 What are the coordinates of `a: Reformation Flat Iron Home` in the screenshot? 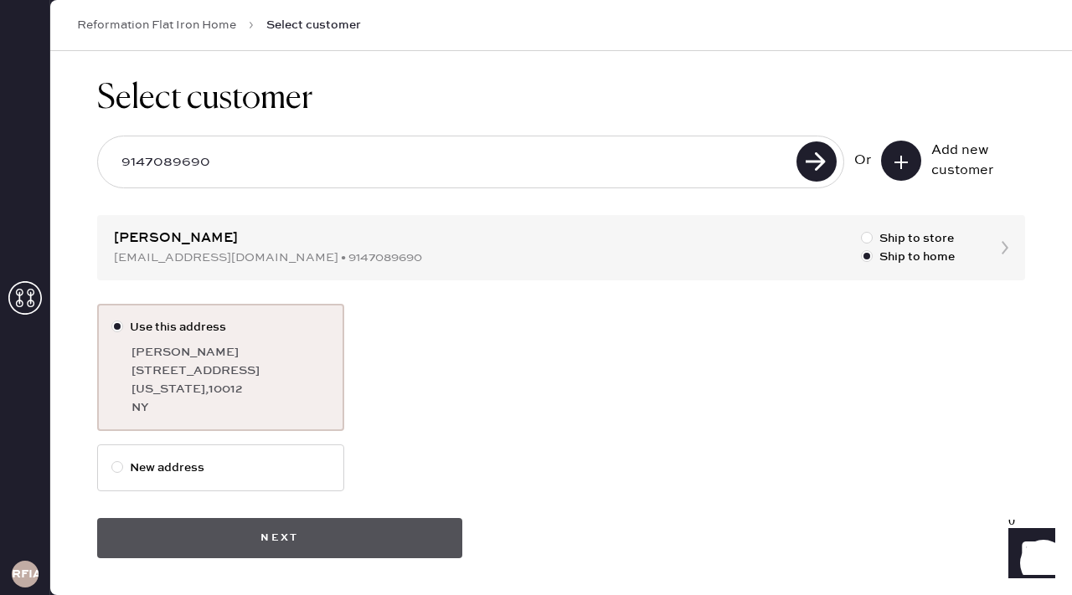 It's located at (157, 25).